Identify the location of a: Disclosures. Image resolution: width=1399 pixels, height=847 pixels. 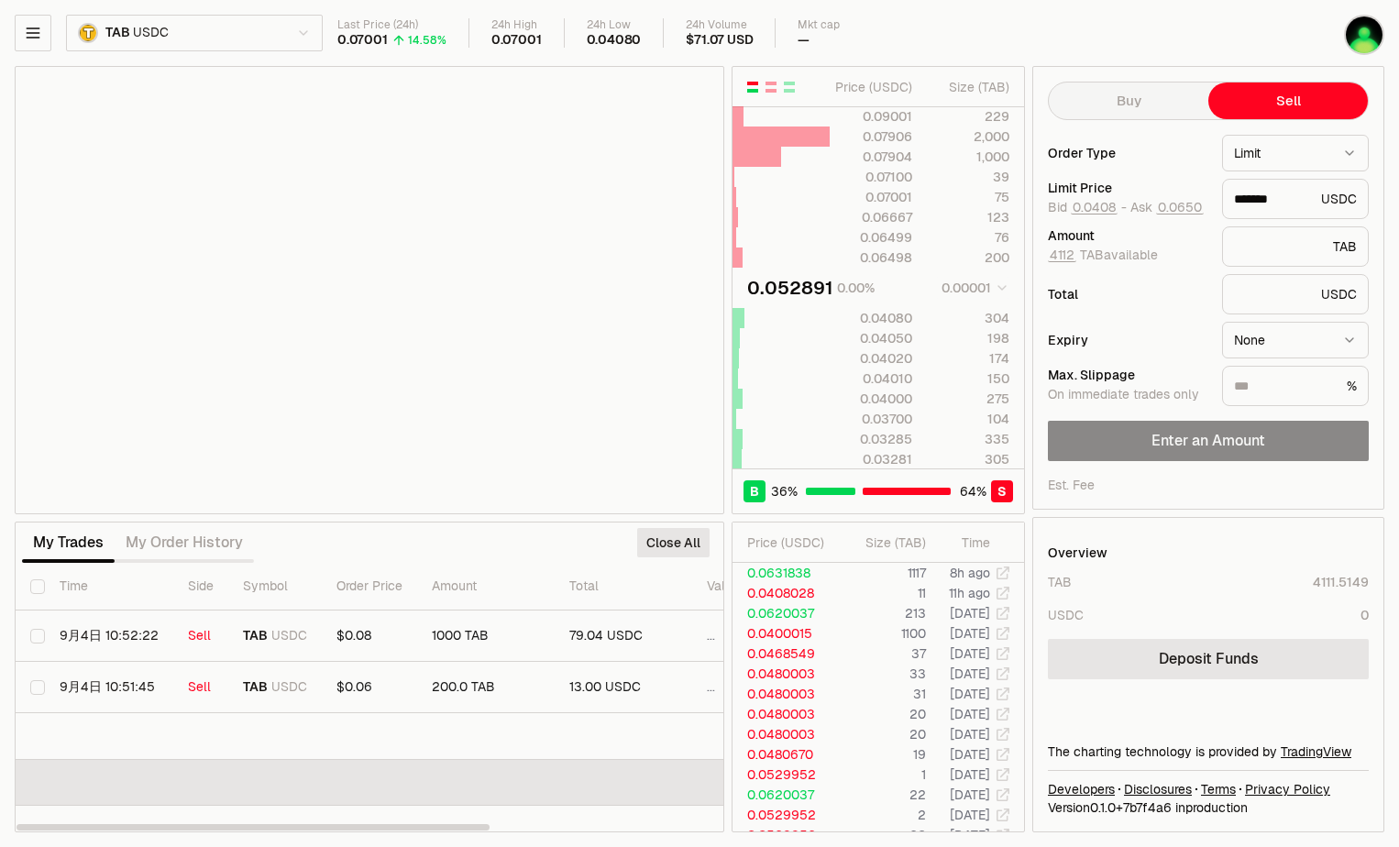
(1158, 789).